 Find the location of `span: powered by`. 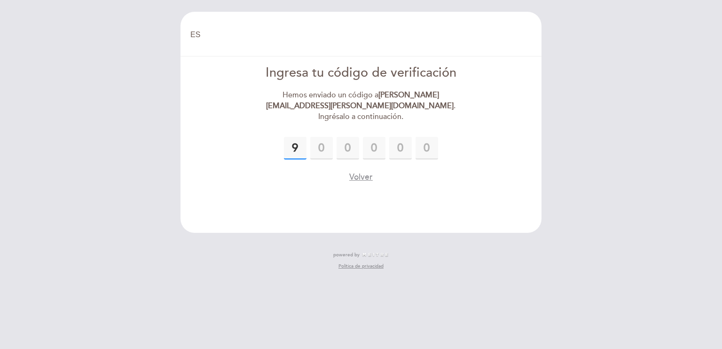

span: powered by is located at coordinates (346, 255).